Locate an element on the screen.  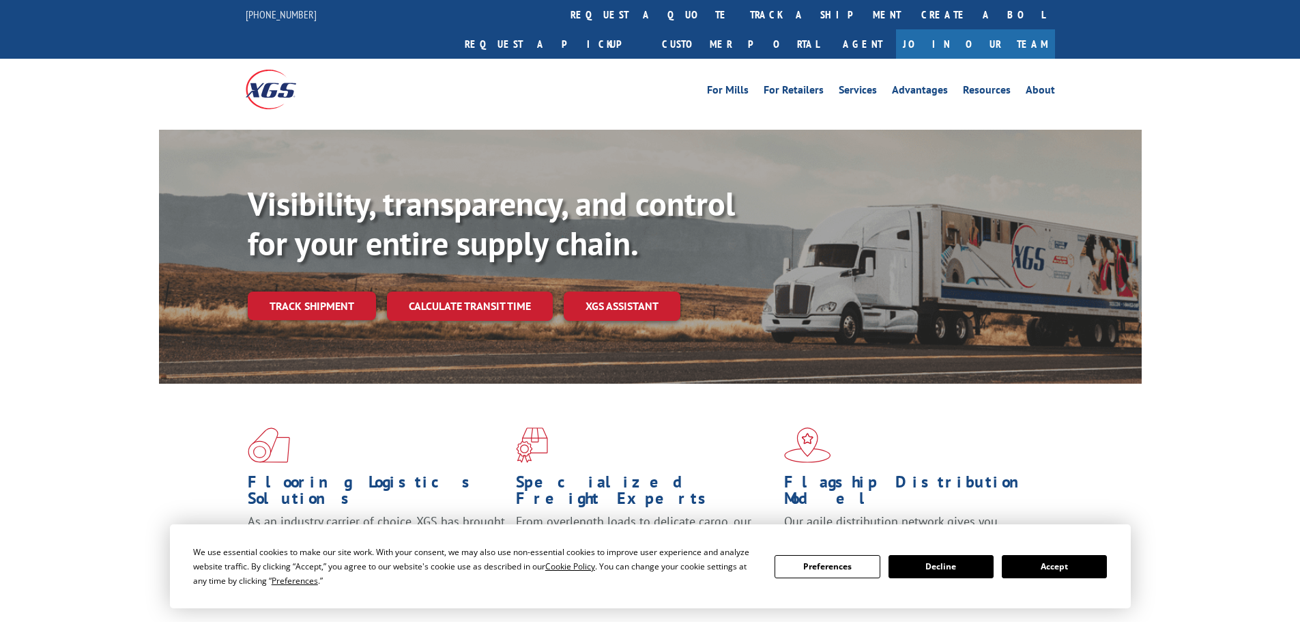
a: Agent is located at coordinates (862, 44).